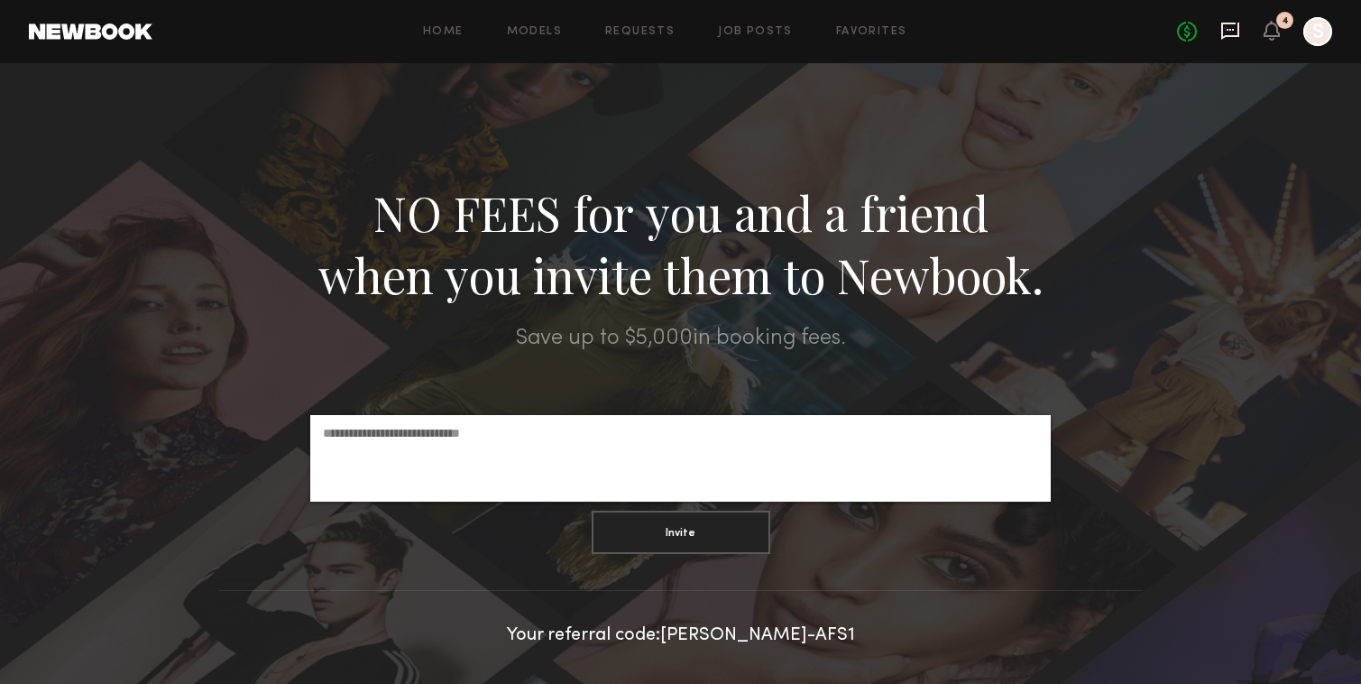 Image resolution: width=1361 pixels, height=684 pixels. Describe the element at coordinates (639, 32) in the screenshot. I see `a: Requests` at that location.